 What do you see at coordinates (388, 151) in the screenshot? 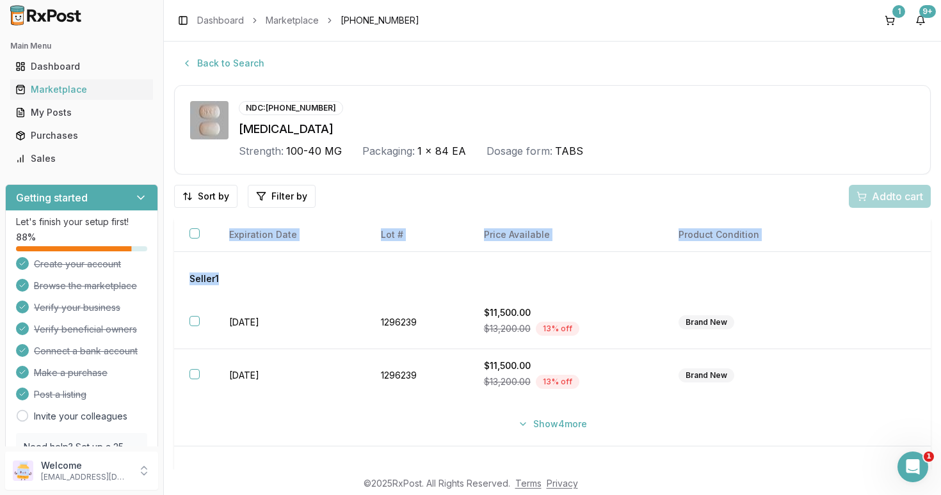
I see `div: Packaging:` at bounding box center [388, 151].